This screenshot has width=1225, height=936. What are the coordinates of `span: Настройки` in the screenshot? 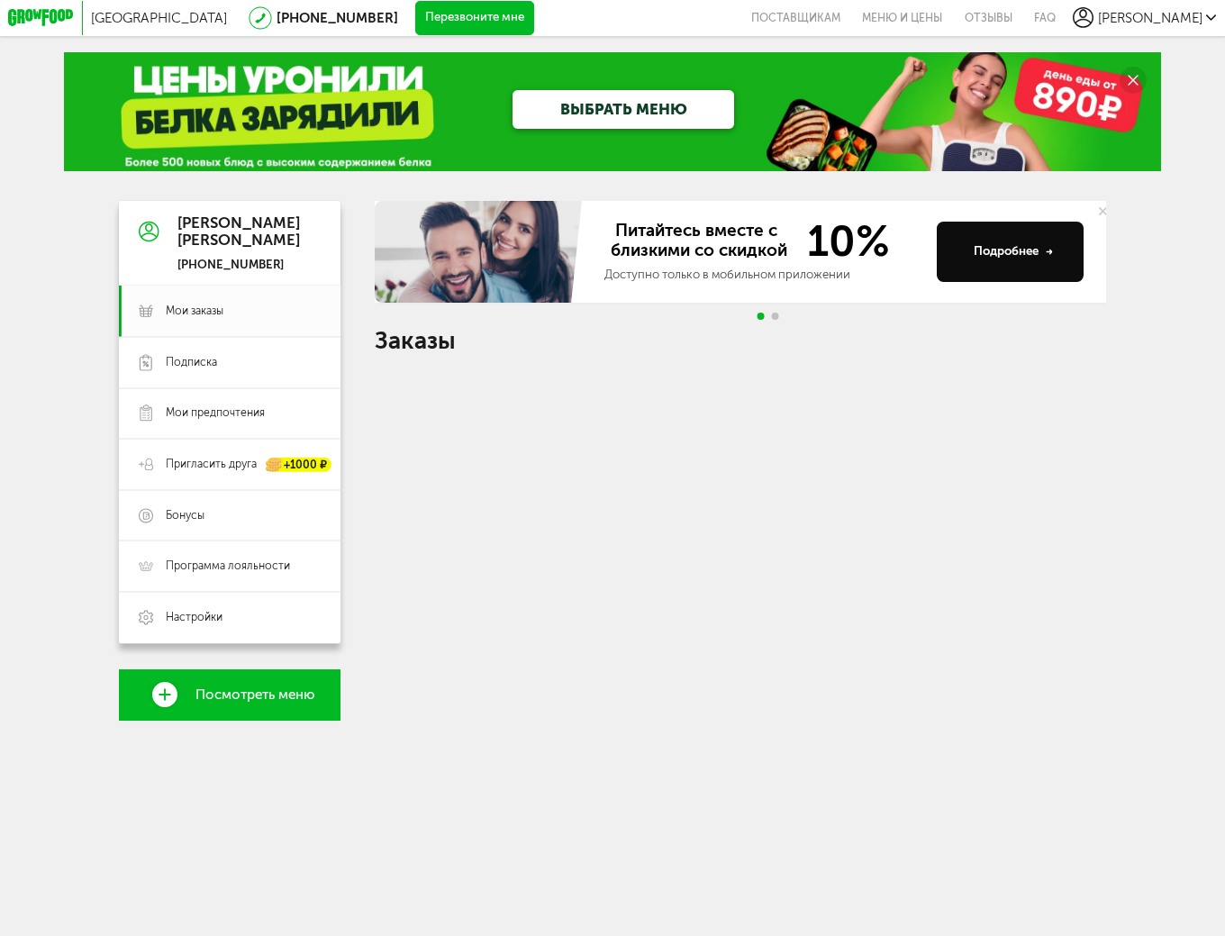 It's located at (194, 617).